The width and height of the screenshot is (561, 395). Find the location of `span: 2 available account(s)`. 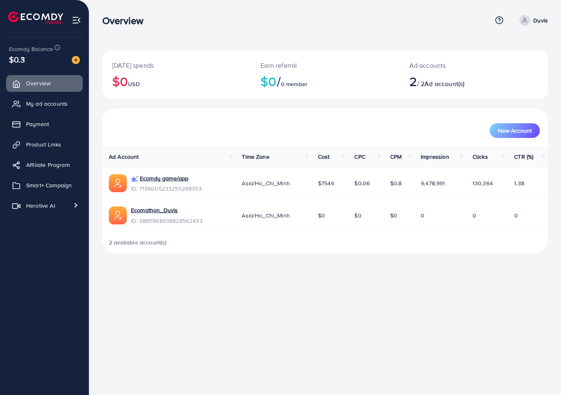

span: 2 available account(s) is located at coordinates (138, 242).